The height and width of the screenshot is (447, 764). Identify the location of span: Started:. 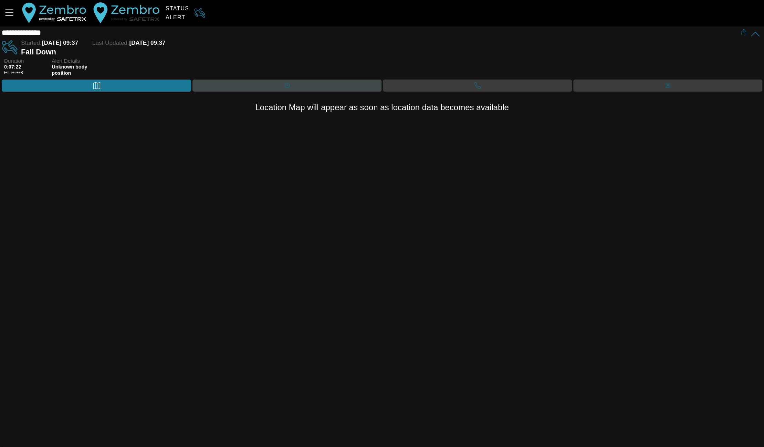
(31, 43).